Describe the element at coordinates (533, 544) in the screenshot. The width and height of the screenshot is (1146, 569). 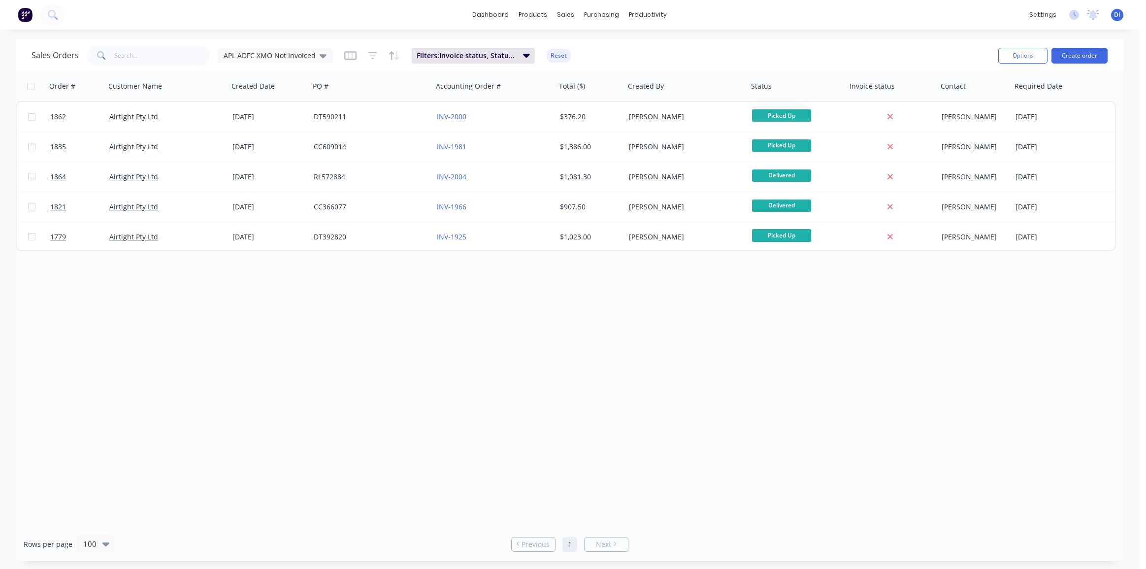
I see `a: Previous page` at that location.